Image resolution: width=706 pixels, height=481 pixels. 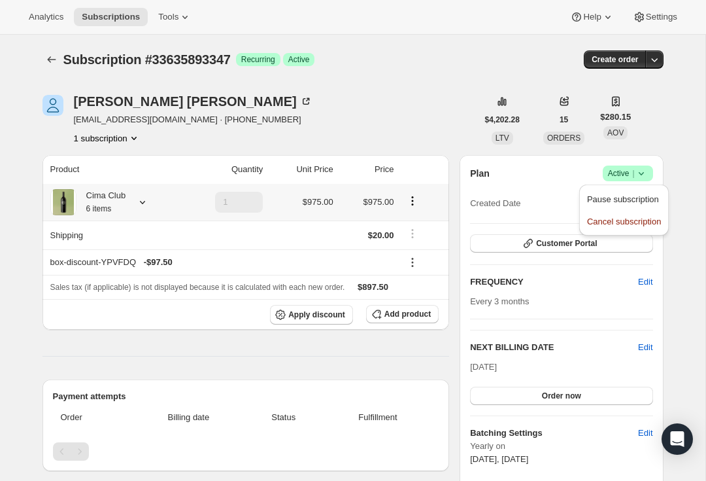 I want to click on button: Create order, so click(x=615, y=60).